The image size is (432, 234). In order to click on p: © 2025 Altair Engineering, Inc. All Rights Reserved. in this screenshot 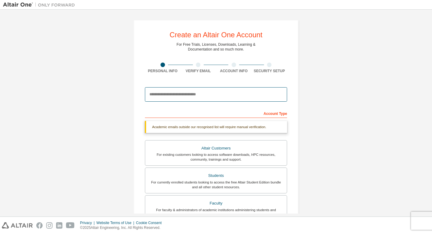, I will do `click(123, 227)`.